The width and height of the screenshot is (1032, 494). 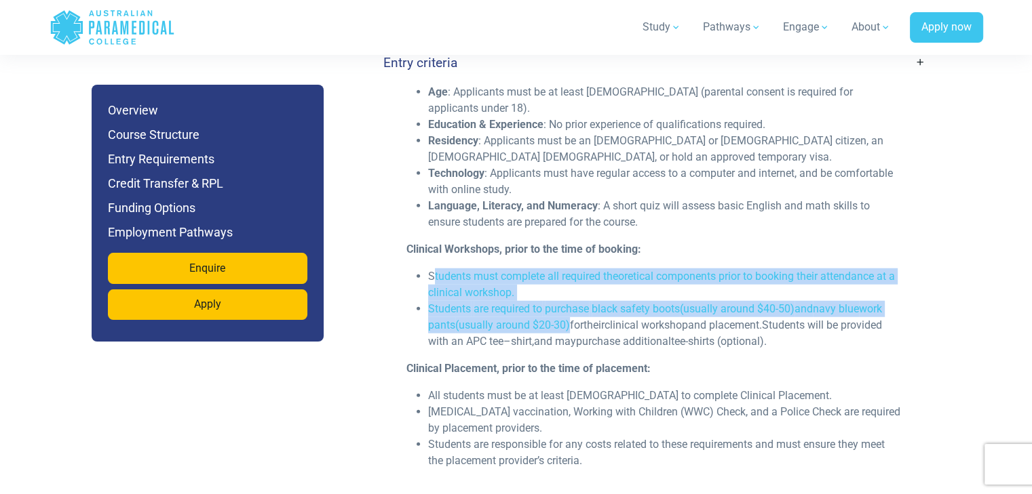 What do you see at coordinates (655, 317) in the screenshot?
I see `span: work pants` at bounding box center [655, 317].